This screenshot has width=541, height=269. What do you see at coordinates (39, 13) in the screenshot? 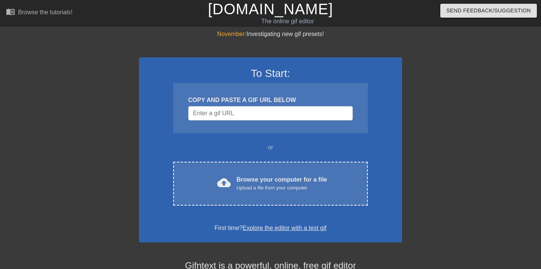
I see `a: Browse the tutorials!` at bounding box center [39, 13].